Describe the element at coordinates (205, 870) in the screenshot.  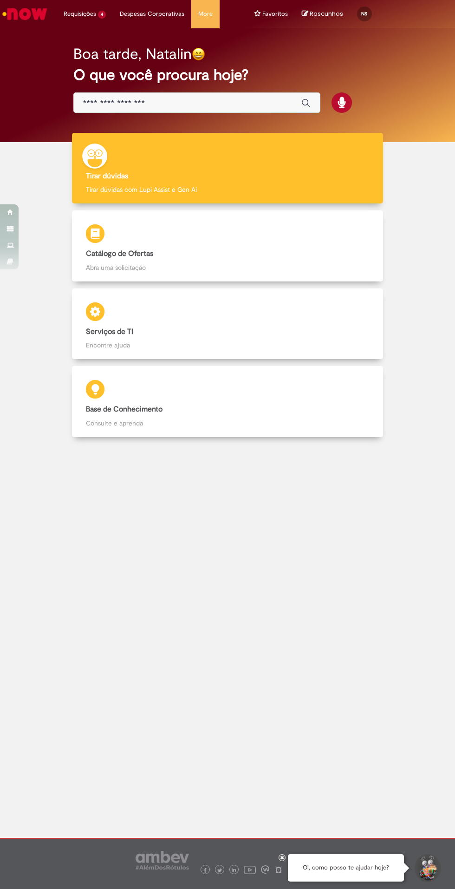
I see `img: logo_footer_facebook.png` at that location.